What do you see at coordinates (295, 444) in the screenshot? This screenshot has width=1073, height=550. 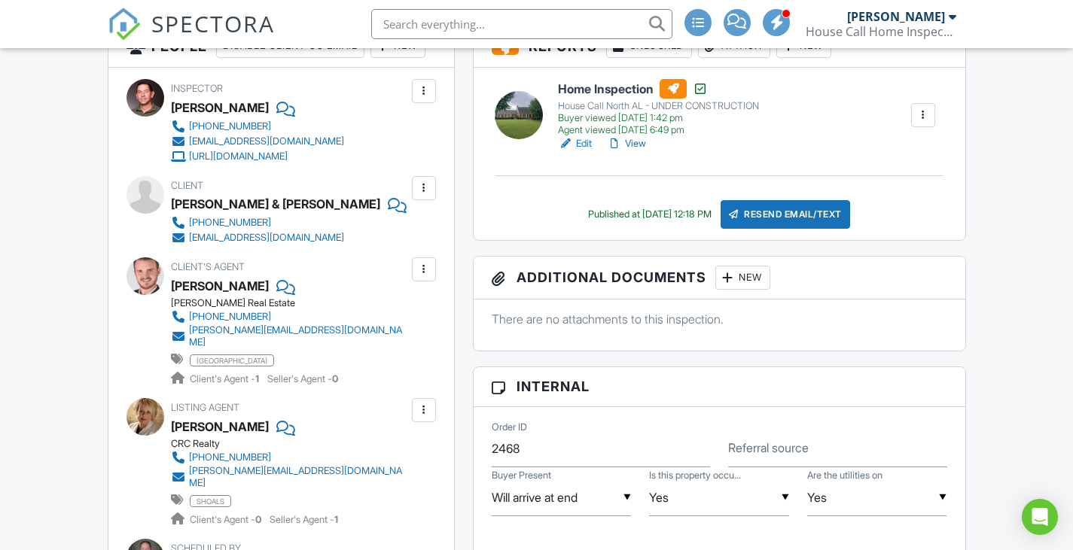 I see `div: CRC Realty` at bounding box center [295, 444].